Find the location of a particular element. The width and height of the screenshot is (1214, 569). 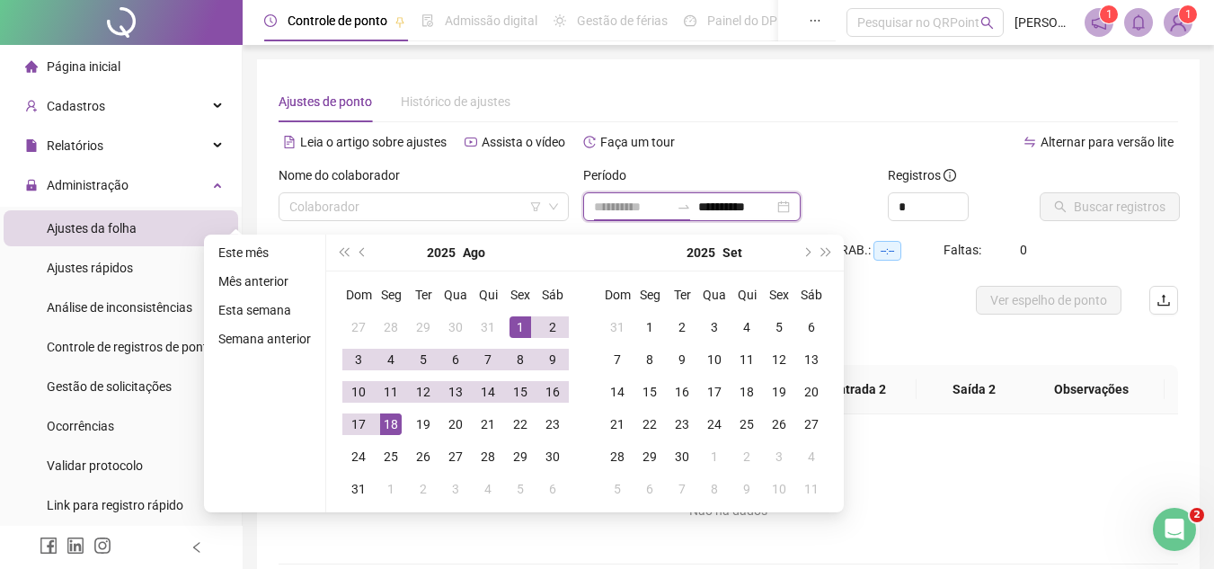

td: 2025-09-03 is located at coordinates (715, 327).